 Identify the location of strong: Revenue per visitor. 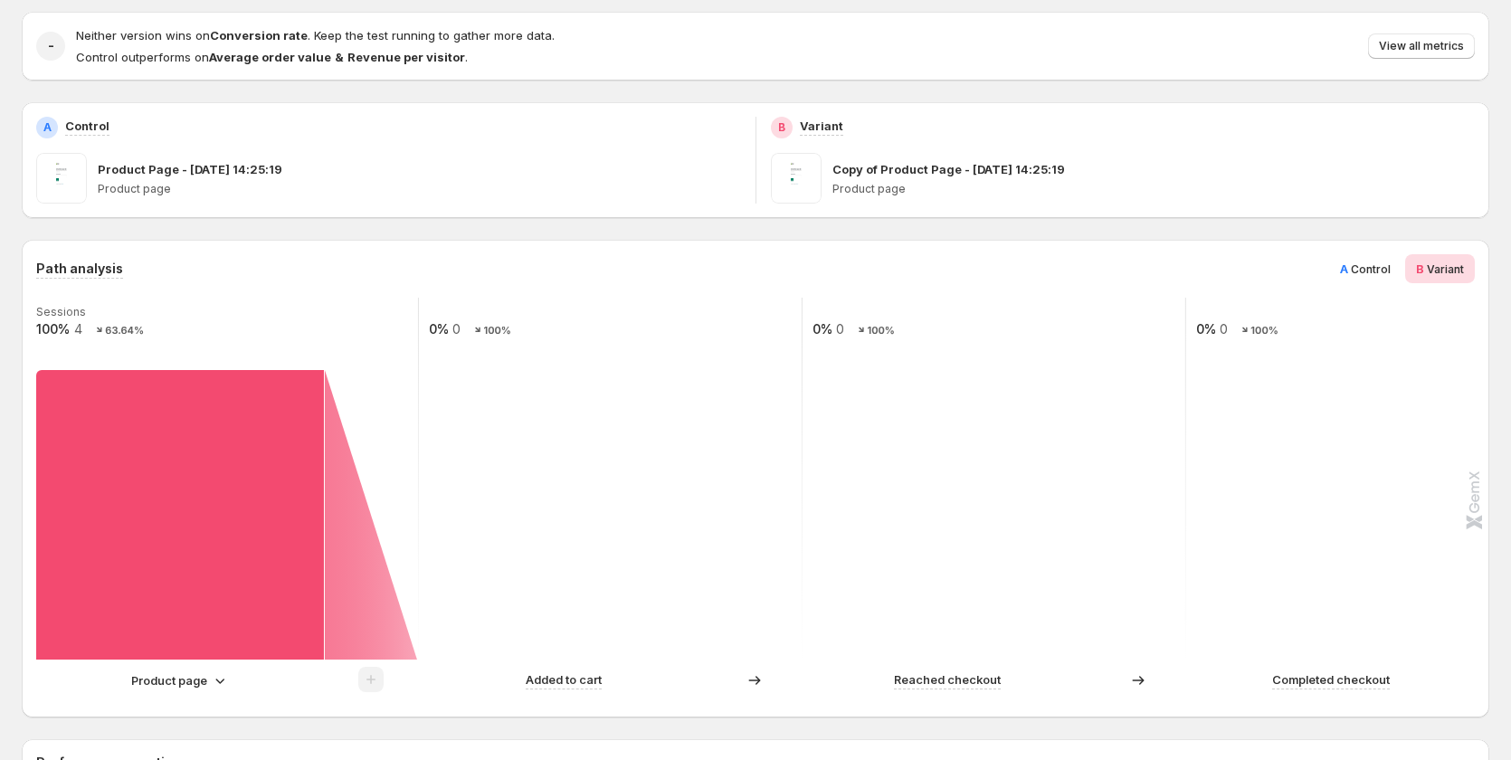
(406, 57).